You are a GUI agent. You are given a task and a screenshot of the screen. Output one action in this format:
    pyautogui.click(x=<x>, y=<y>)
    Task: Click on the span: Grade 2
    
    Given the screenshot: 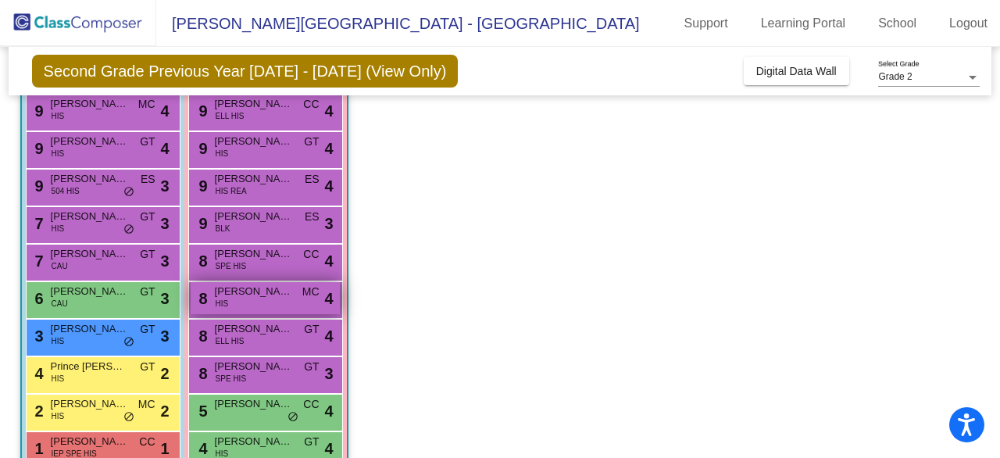 What is the action you would take?
    pyautogui.click(x=894, y=77)
    